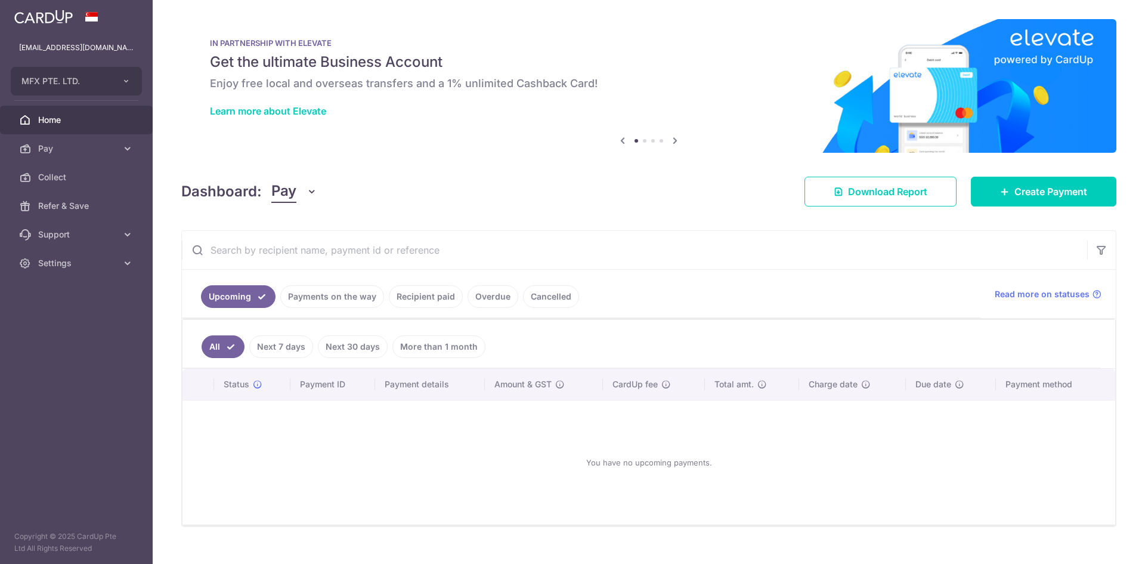  What do you see at coordinates (236, 384) in the screenshot?
I see `span: Status` at bounding box center [236, 384].